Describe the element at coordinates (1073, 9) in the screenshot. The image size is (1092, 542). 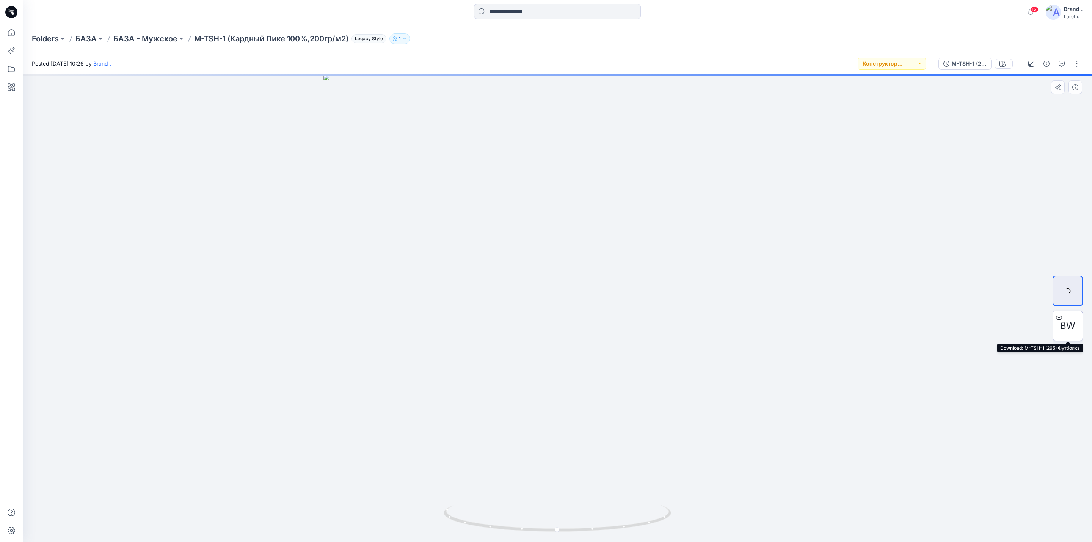
I see `div: Brand .` at that location.